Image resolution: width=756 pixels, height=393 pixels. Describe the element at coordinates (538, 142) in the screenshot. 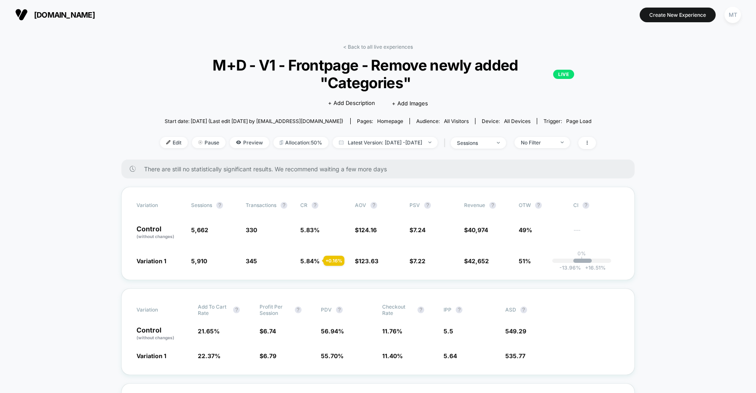

I see `div: No Filter` at that location.